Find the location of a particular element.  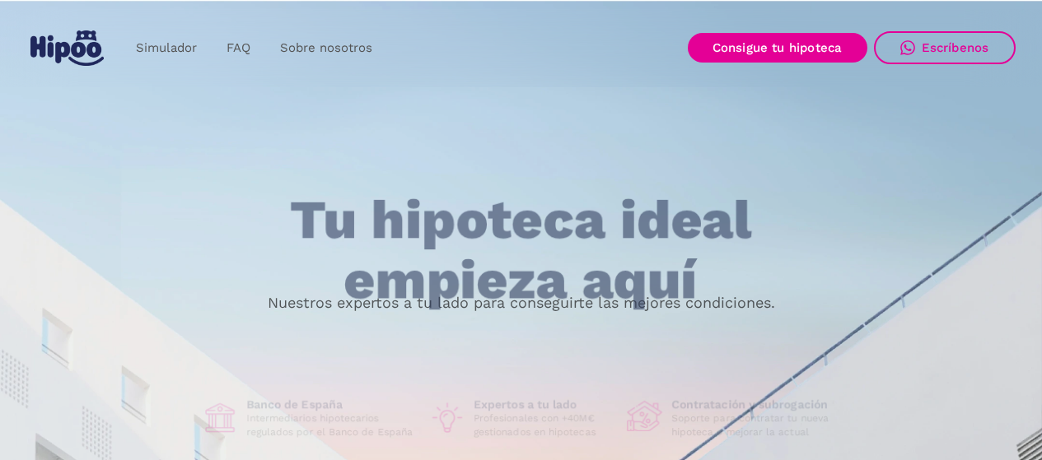

a: Simulador is located at coordinates (166, 48).